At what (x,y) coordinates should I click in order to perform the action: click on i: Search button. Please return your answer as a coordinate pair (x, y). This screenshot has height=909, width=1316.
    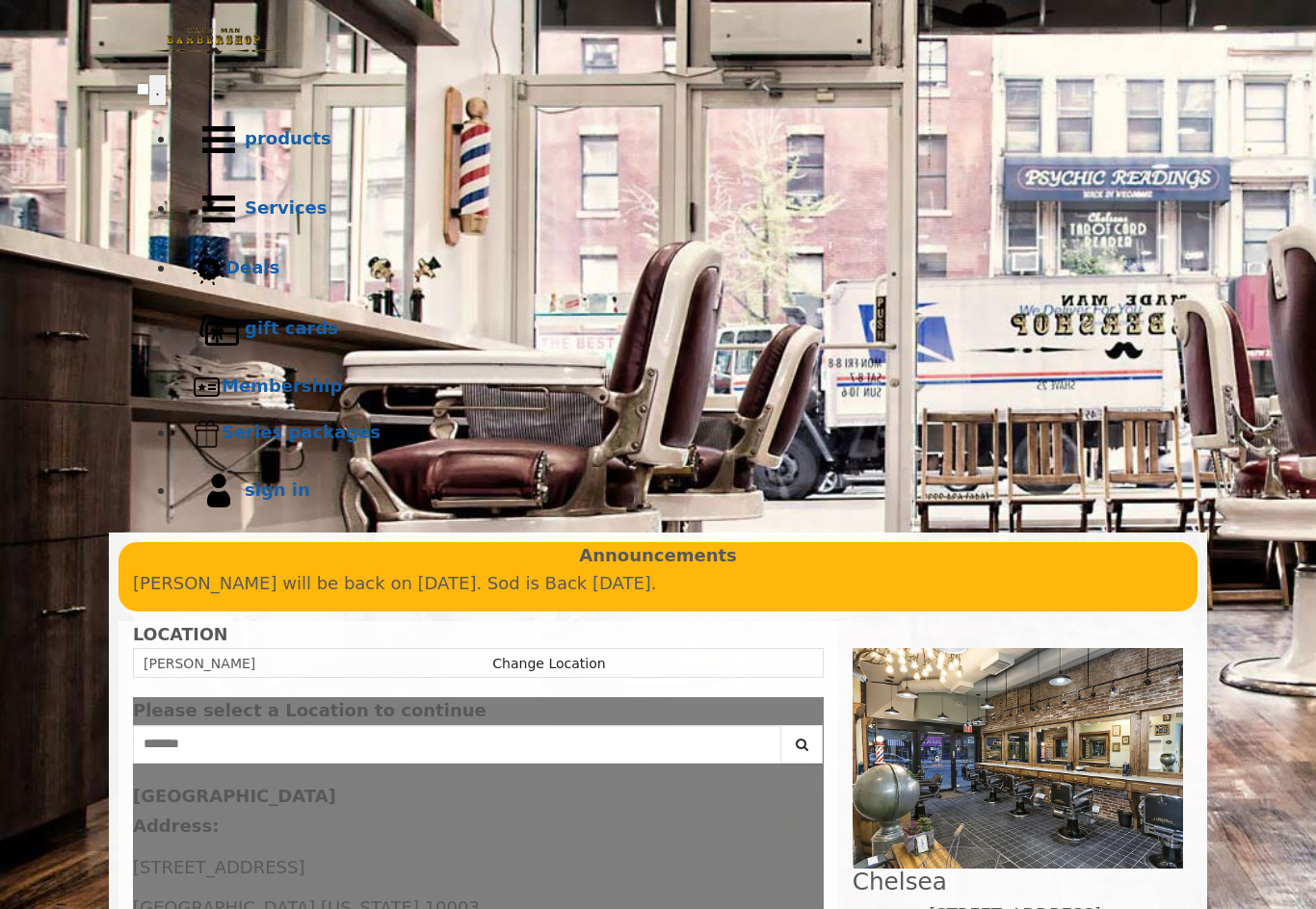
    Looking at the image, I should click on (802, 745).